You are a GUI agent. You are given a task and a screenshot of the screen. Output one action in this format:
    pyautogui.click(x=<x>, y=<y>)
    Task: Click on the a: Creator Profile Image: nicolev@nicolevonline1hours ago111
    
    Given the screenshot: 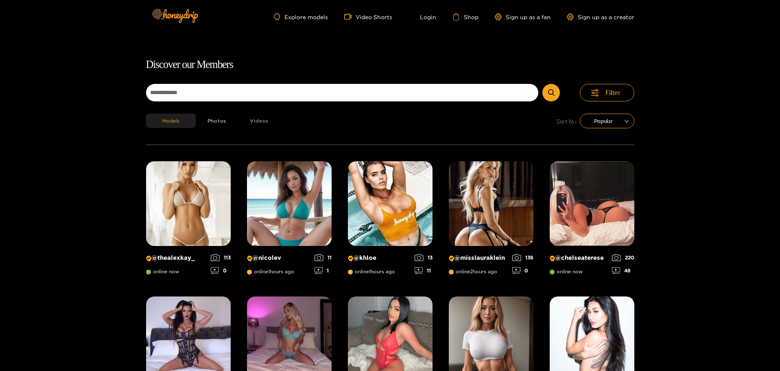 What is the action you would take?
    pyautogui.click(x=289, y=221)
    